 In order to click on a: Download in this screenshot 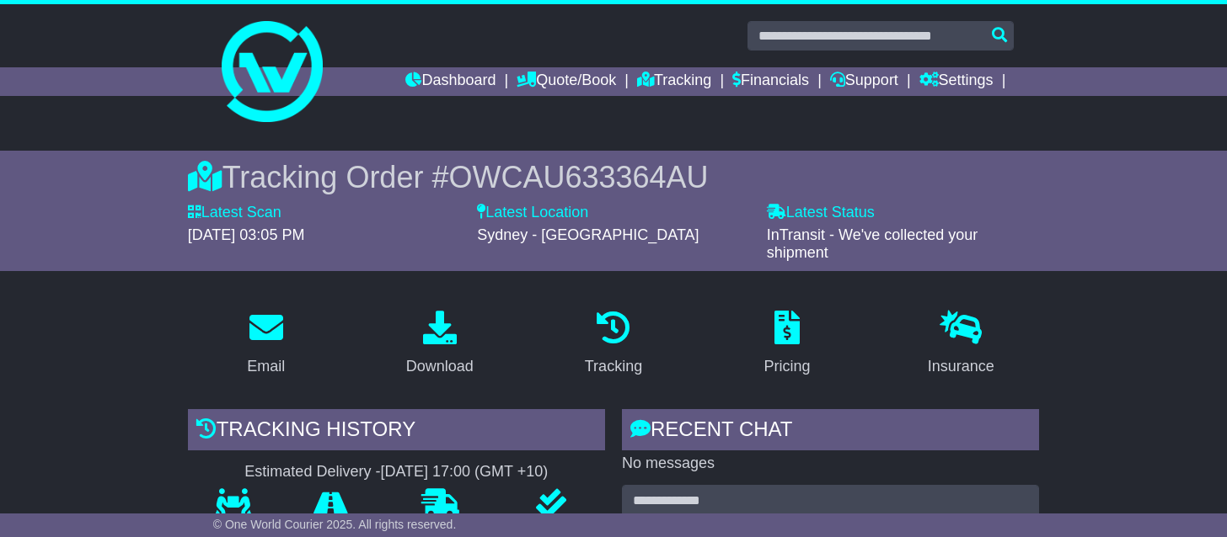, I will do `click(440, 345)`.